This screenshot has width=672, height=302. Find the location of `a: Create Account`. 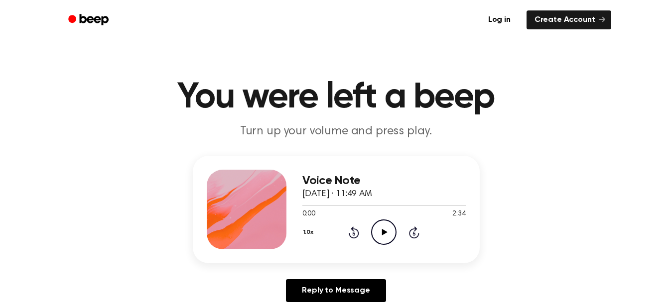

a: Create Account is located at coordinates (569, 20).